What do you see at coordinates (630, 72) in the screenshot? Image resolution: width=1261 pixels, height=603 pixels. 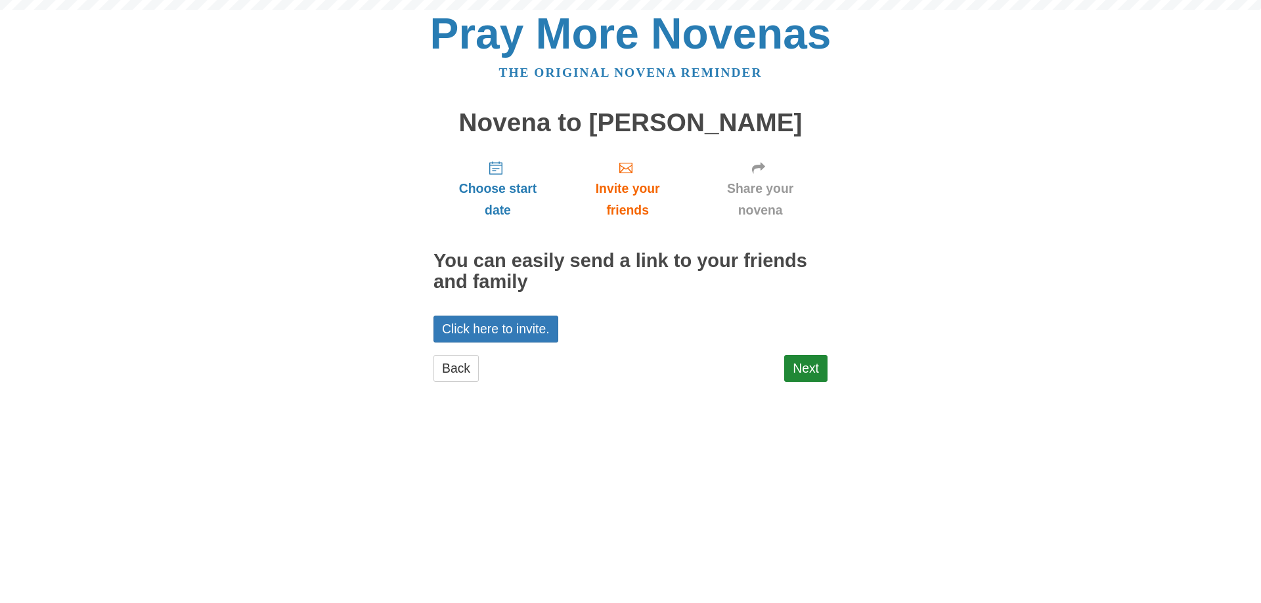 I see `a: The original novena reminder` at bounding box center [630, 72].